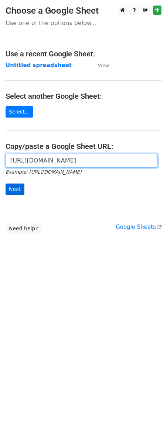 The width and height of the screenshot is (167, 443). What do you see at coordinates (83, 96) in the screenshot?
I see `h4: Select another Google Sheet:` at bounding box center [83, 96].